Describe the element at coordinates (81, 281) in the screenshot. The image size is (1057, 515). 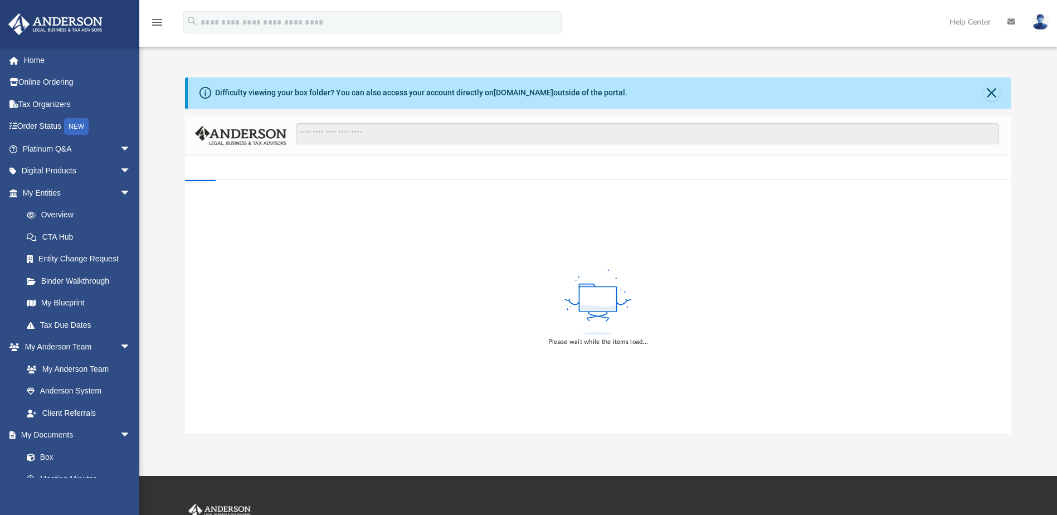
I see `a: Binder Walkthrough` at that location.